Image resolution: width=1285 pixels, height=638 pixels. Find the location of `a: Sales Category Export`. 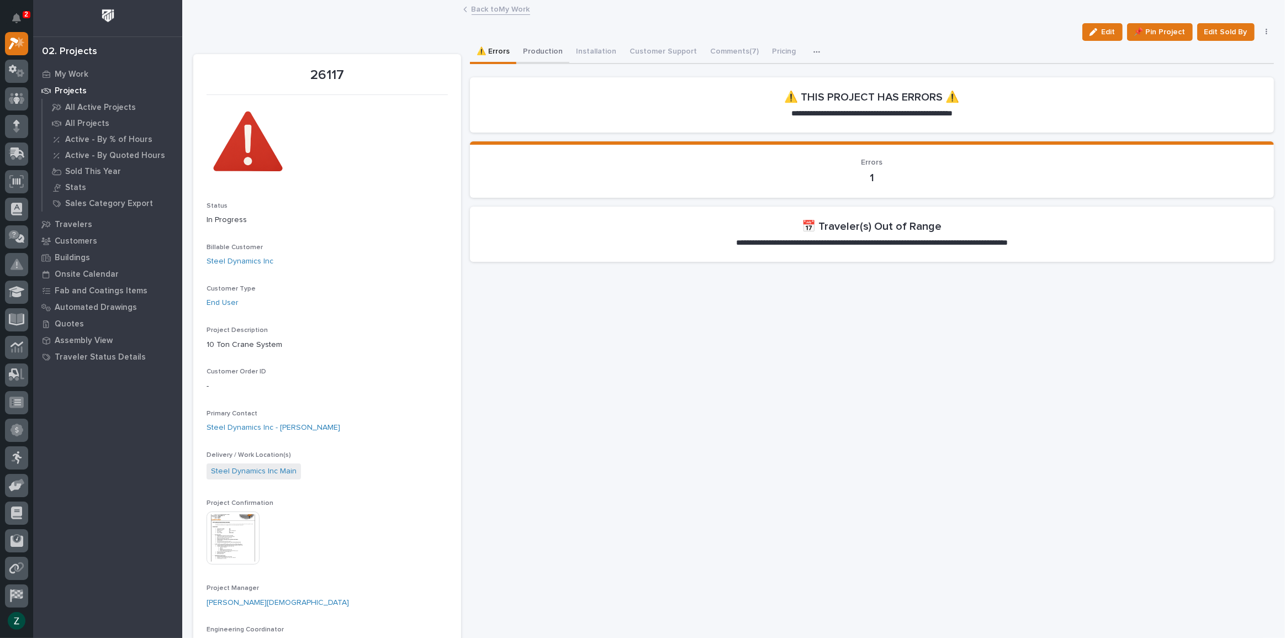

a: Sales Category Export is located at coordinates (112, 203).